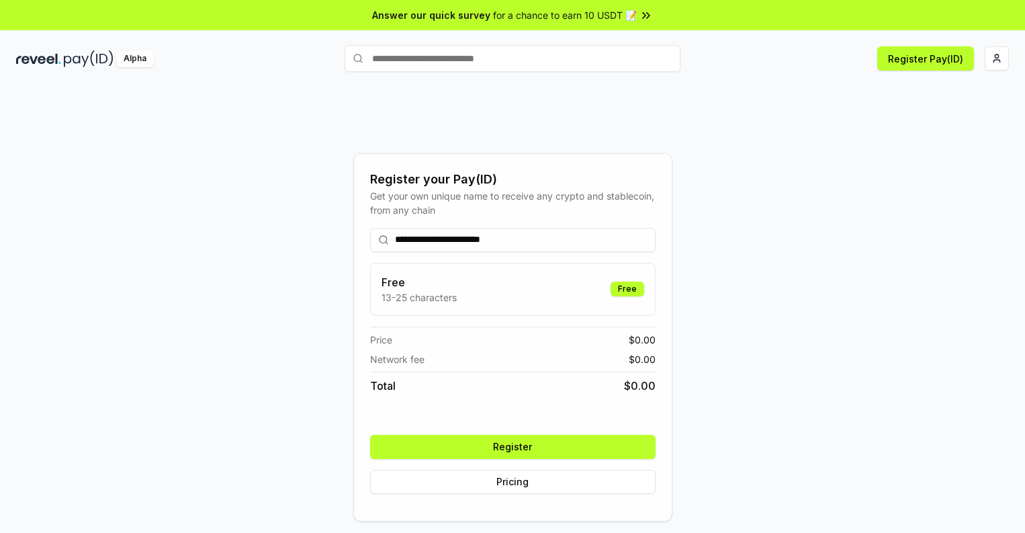 The width and height of the screenshot is (1025, 533). I want to click on div: Alpha, so click(135, 58).